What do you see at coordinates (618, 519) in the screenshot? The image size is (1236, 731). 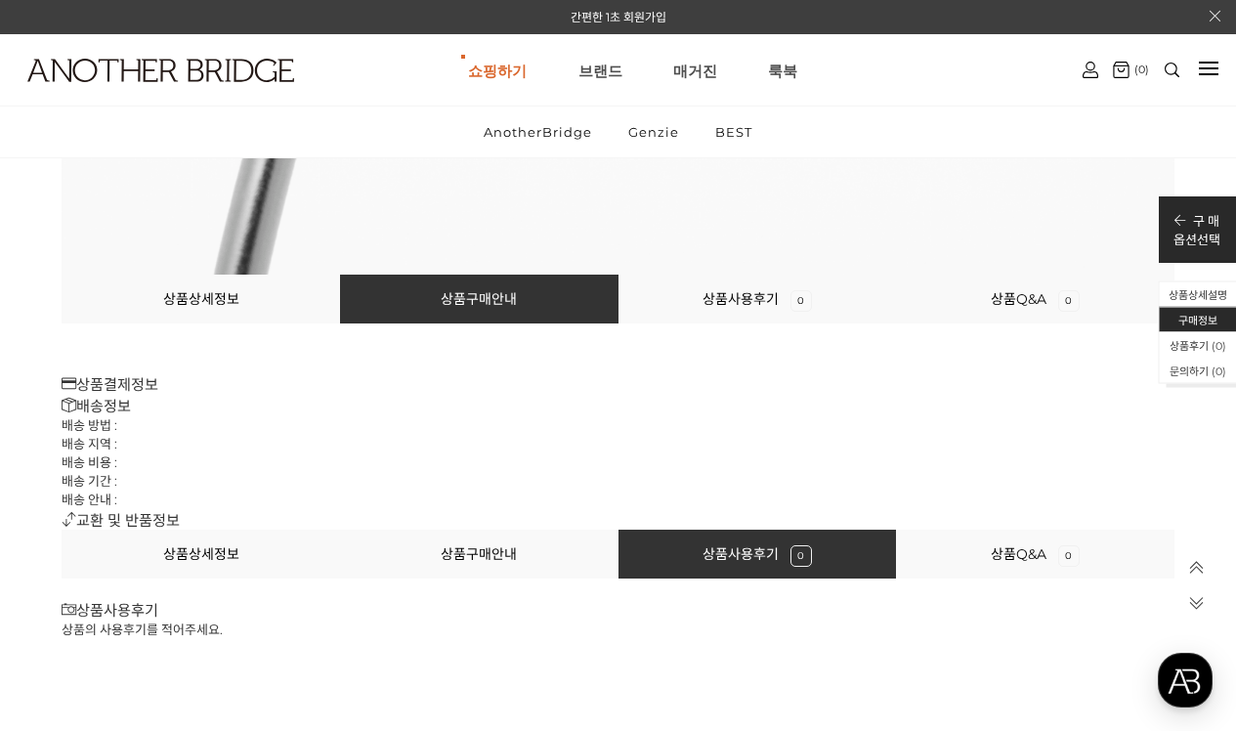 I see `h3: 교환 및 반품정보` at bounding box center [618, 519].